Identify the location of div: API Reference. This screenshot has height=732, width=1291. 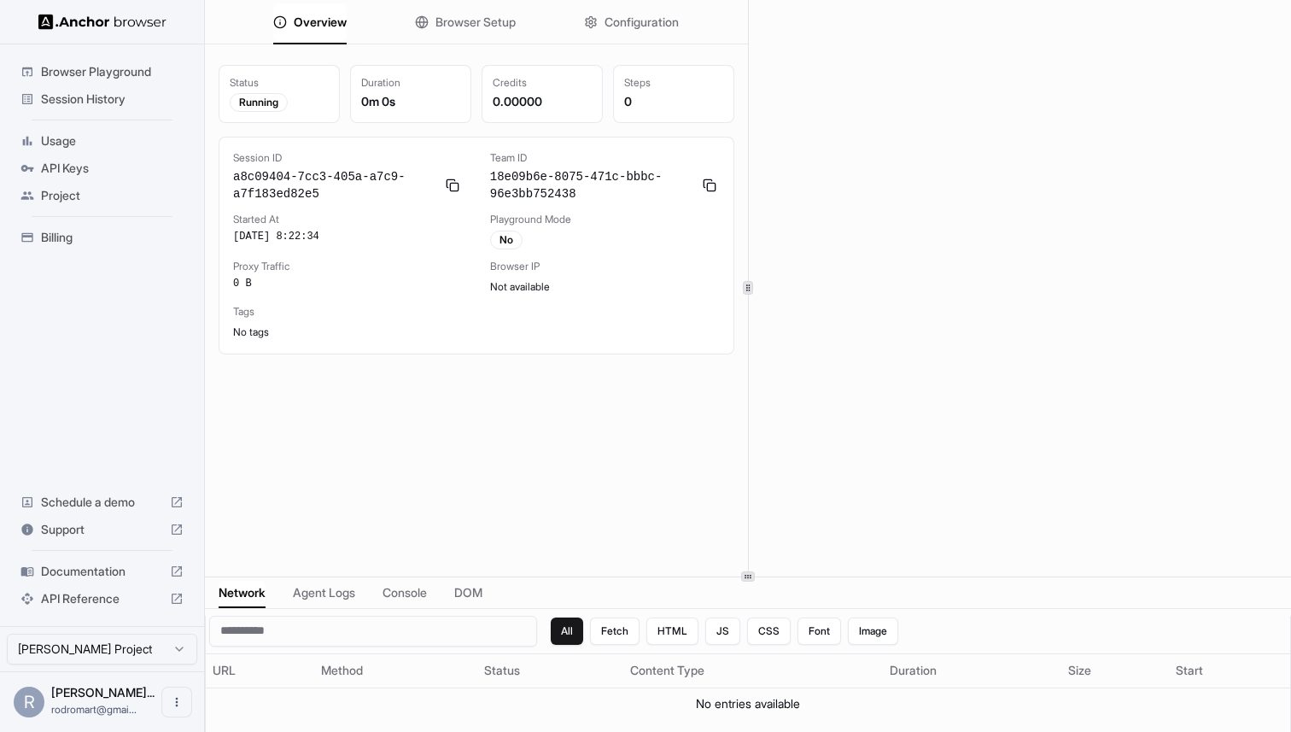
(102, 599).